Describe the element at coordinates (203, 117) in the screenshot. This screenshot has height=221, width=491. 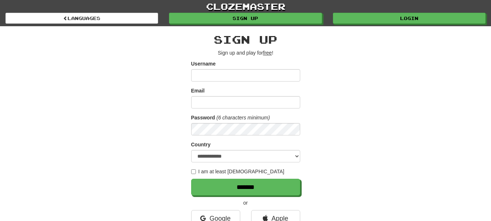
I see `label: Password` at that location.